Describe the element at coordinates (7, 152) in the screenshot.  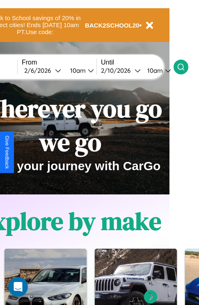
I see `div: Give Feedback` at that location.